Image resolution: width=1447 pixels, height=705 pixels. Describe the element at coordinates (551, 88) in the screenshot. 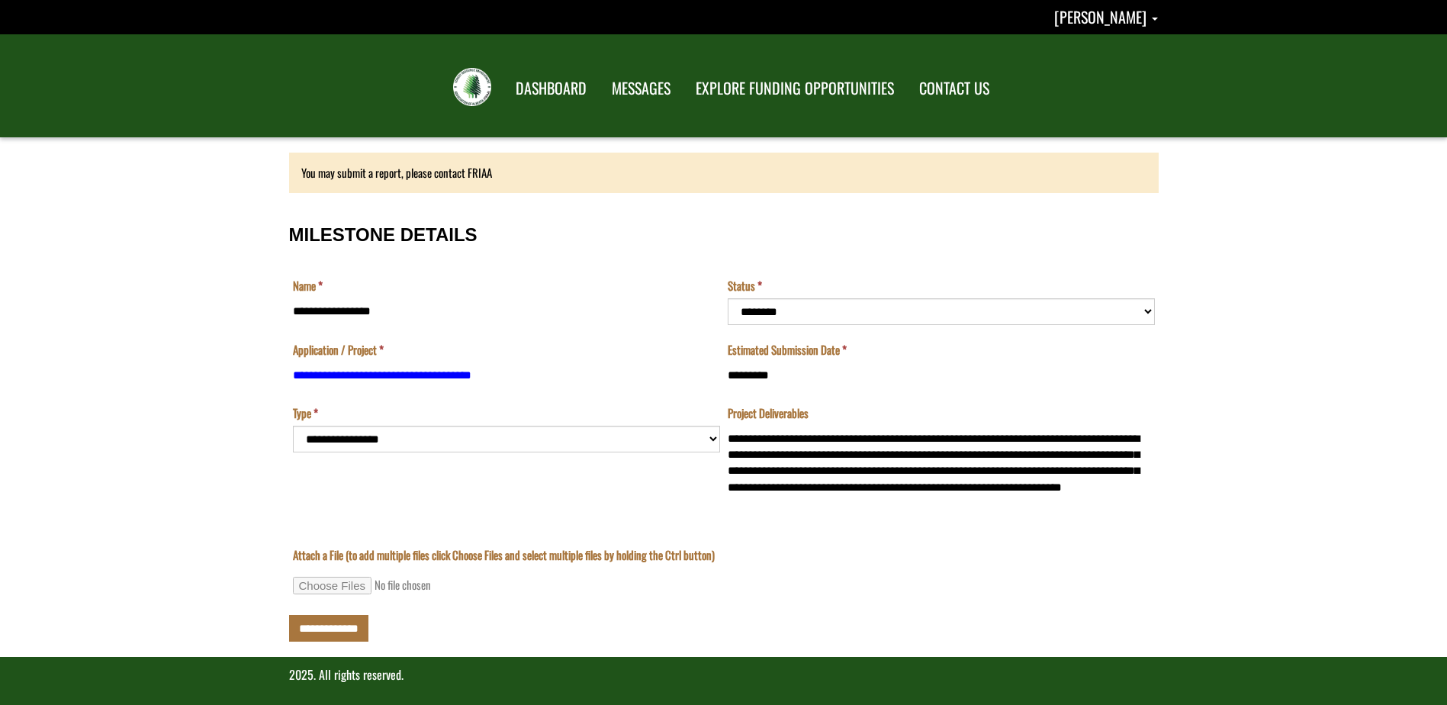

I see `a: DASHBOARD` at that location.